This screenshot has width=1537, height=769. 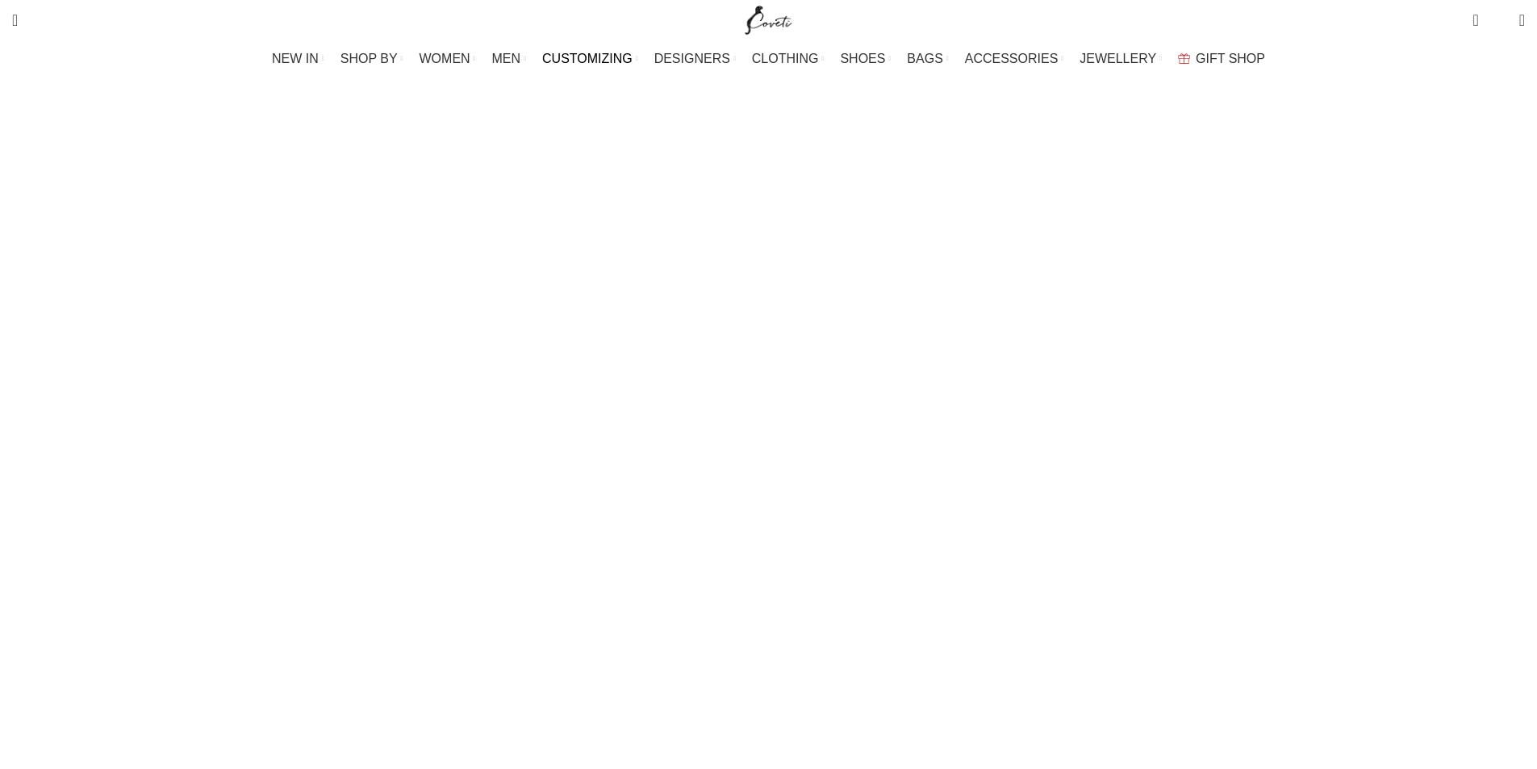 I want to click on a: GIFT SHOP, so click(x=1221, y=59).